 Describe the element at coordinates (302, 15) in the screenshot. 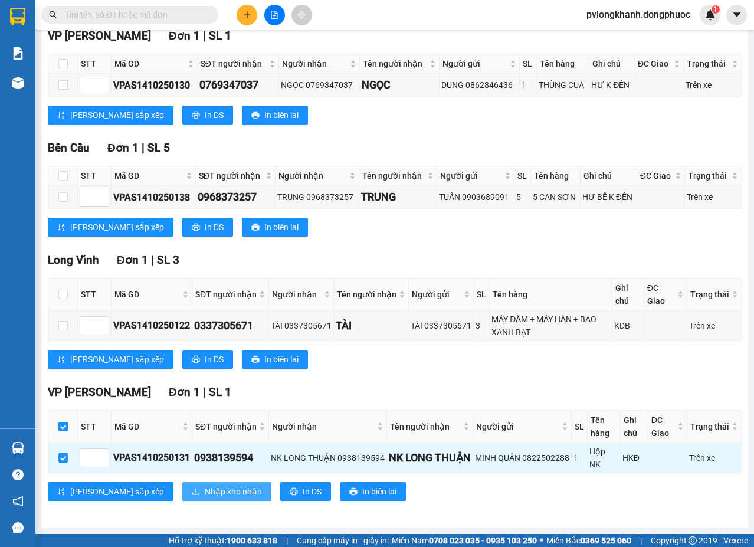

I see `span: aim` at that location.